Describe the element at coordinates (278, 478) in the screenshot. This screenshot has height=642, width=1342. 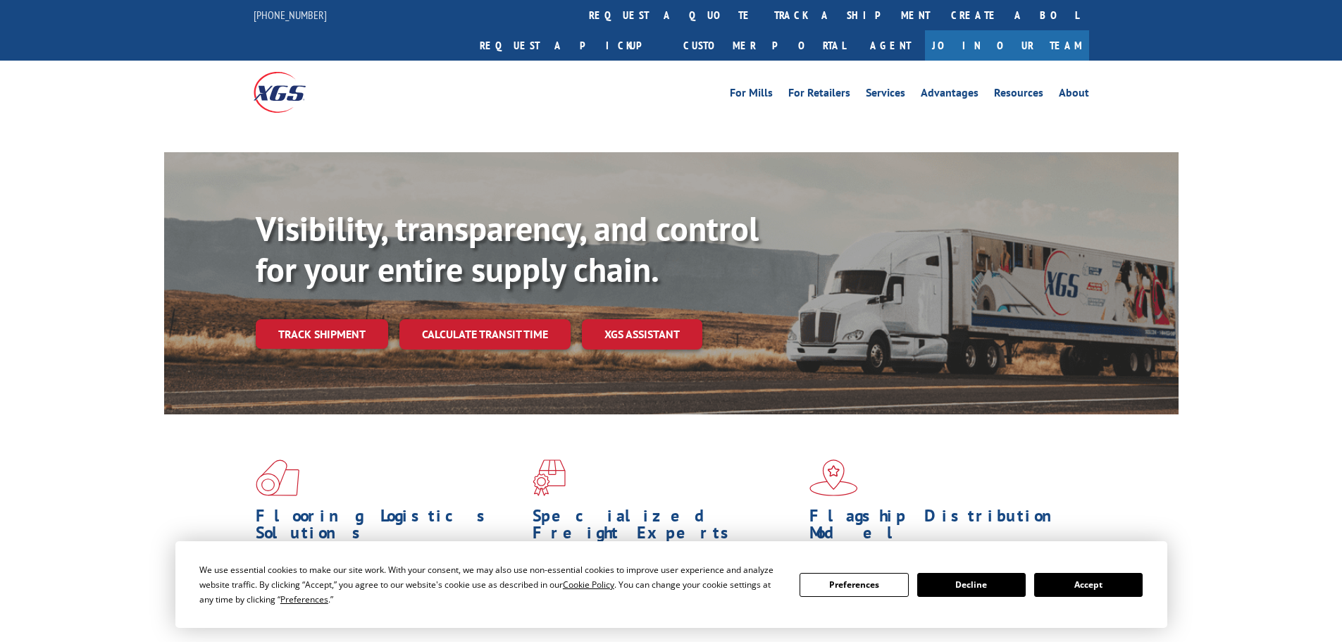
I see `img: xgs-icon-total-supply-chain-intelligence-red` at that location.